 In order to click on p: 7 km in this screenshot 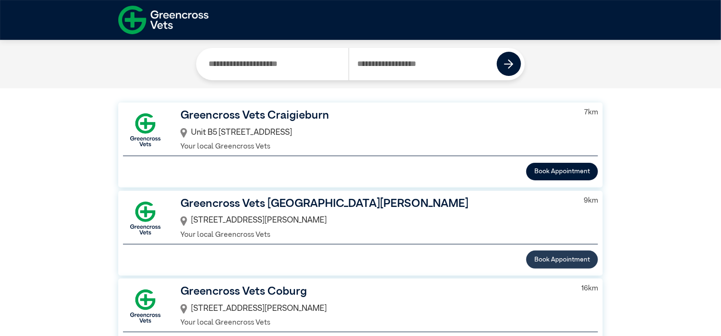, I will do `click(591, 113)`.